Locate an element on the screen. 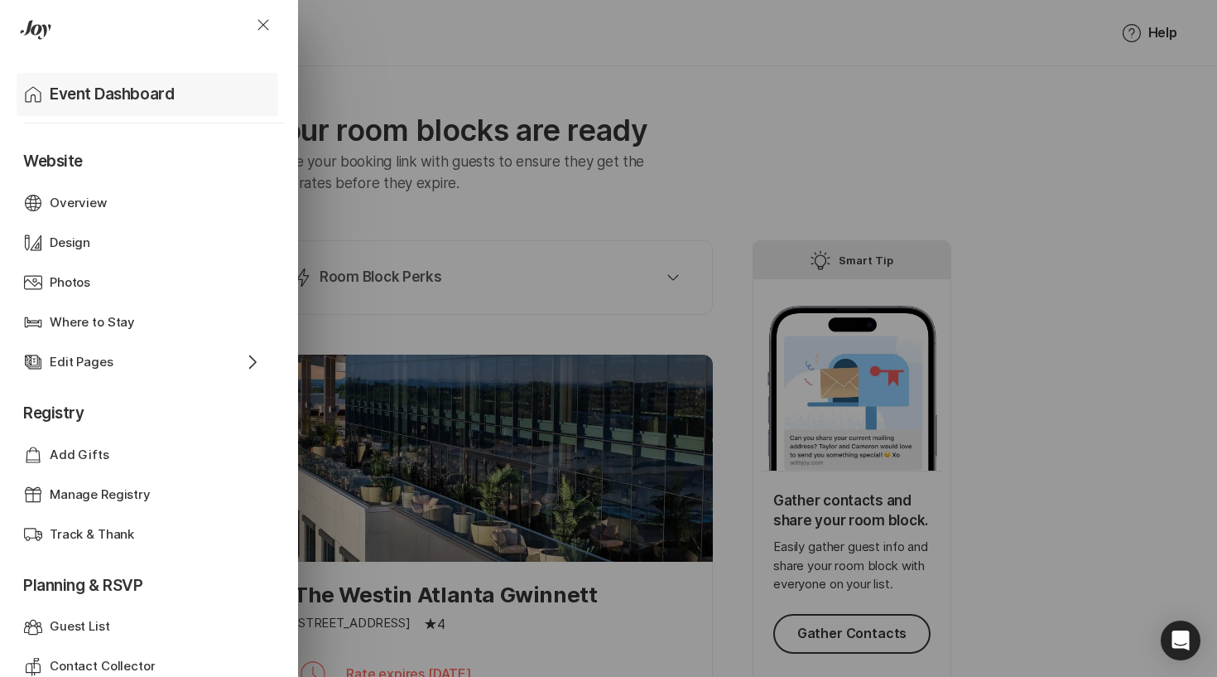  p: Website is located at coordinates (146, 157).